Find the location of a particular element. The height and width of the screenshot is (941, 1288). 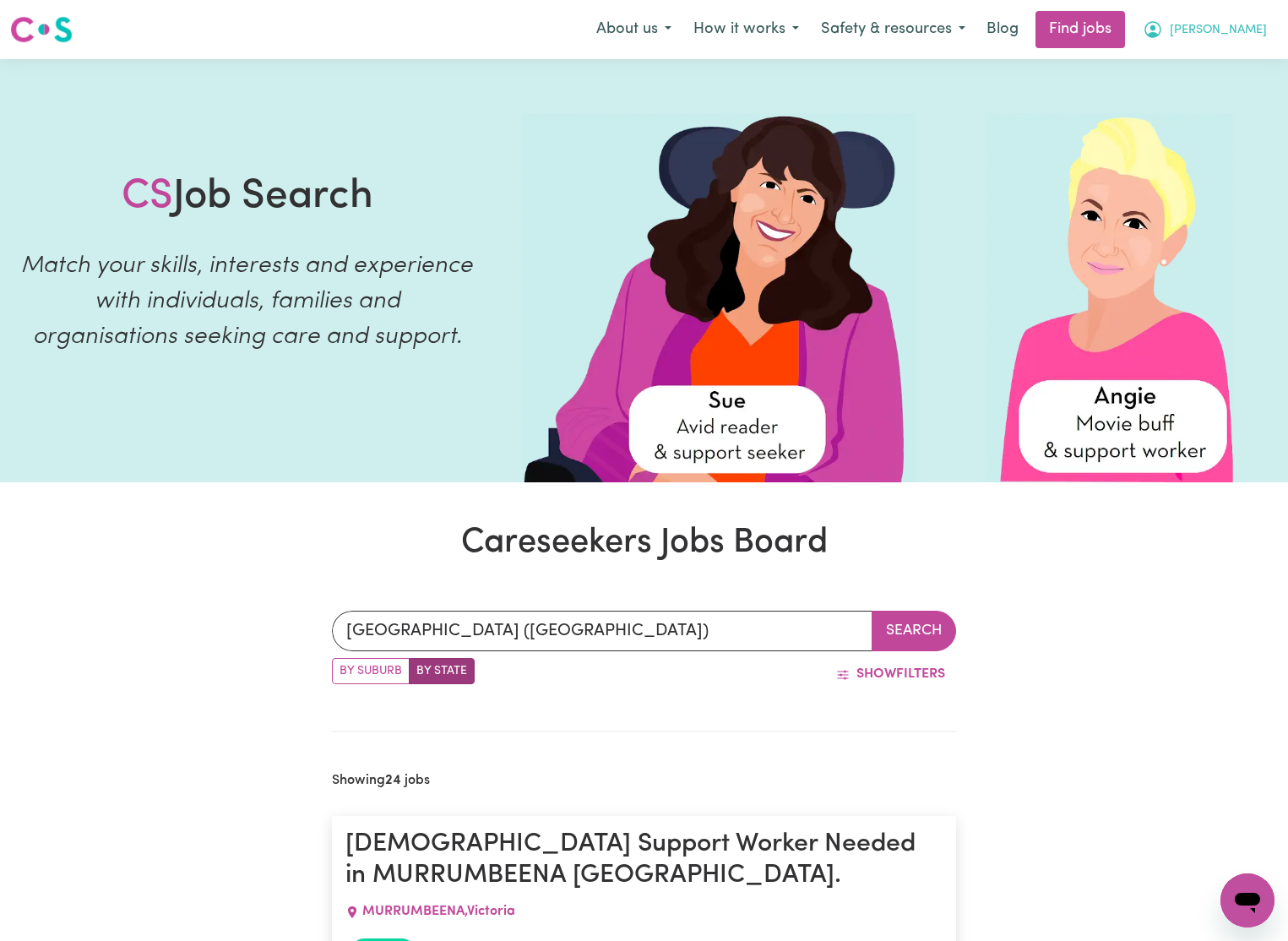

h2: Showing jobs is located at coordinates (381, 780).